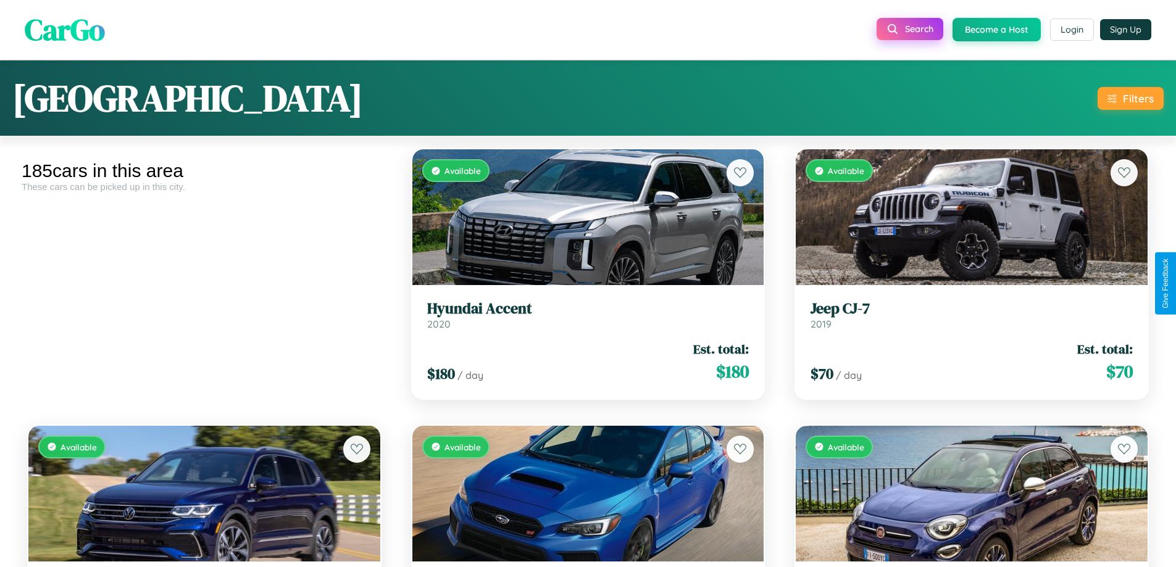 The width and height of the screenshot is (1176, 567). I want to click on div: Filters, so click(1138, 98).